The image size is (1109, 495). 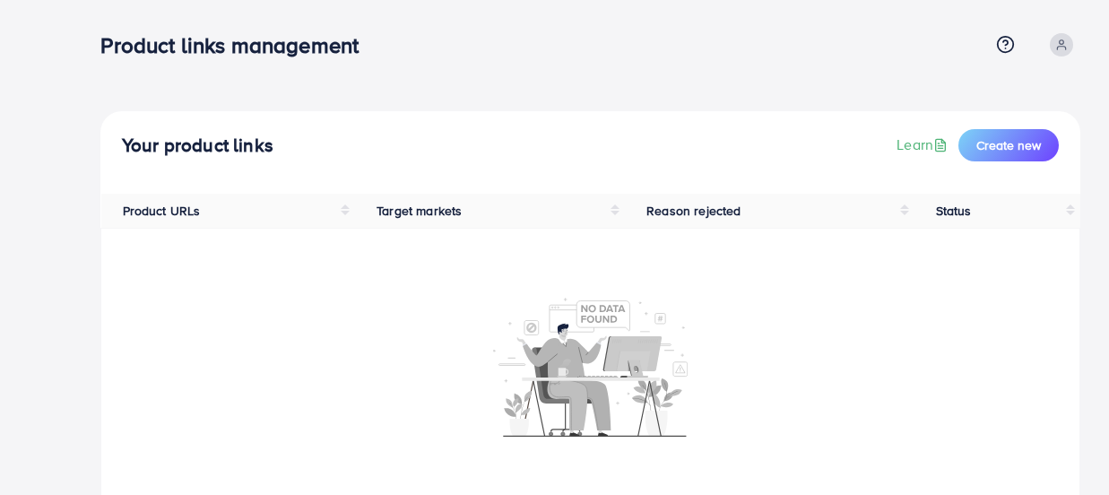 I want to click on img: No account, so click(x=591, y=366).